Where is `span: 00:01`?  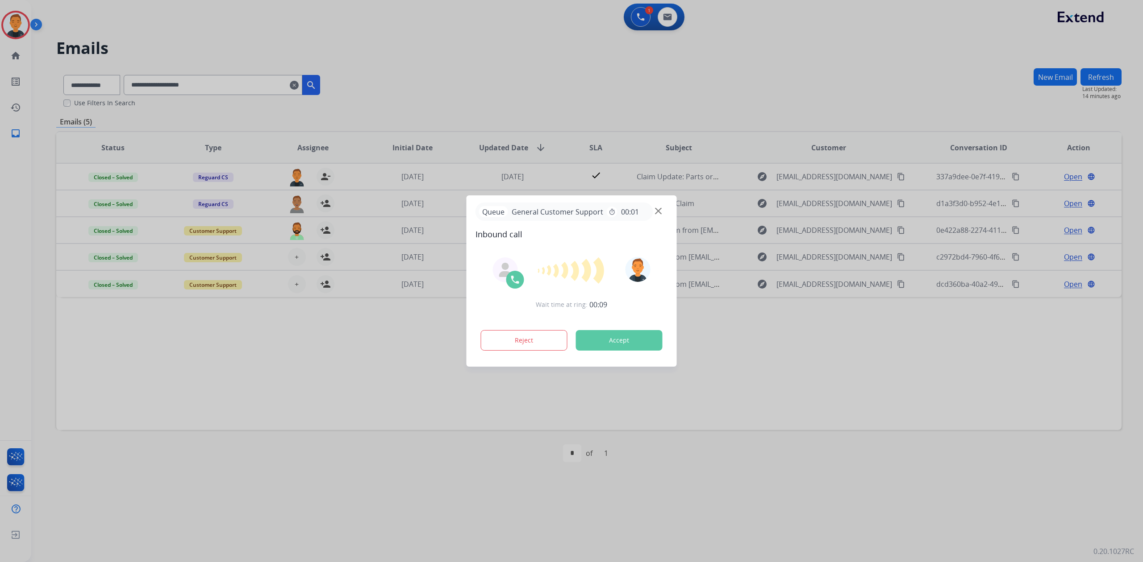 span: 00:01 is located at coordinates (630, 212).